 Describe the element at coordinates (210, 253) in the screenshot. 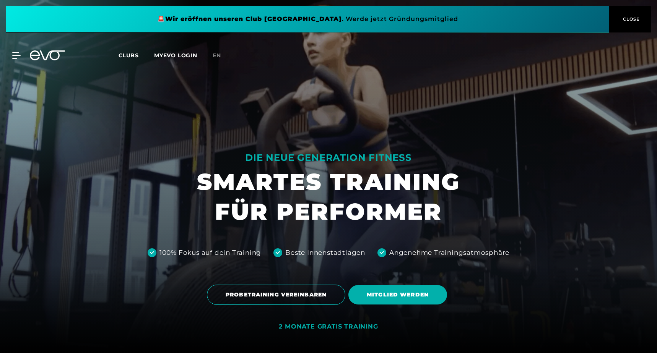

I see `div: 100% Fokus auf dein Training` at that location.